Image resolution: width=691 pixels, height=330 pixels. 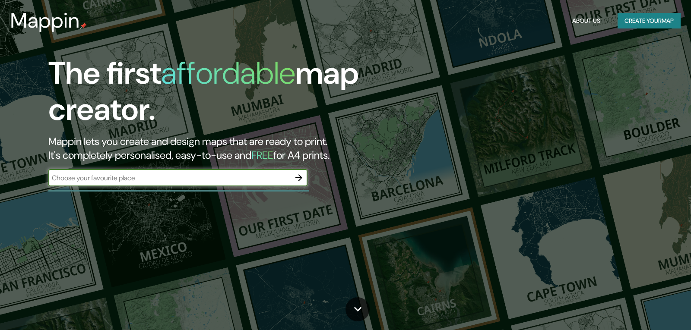 What do you see at coordinates (169, 178) in the screenshot?
I see `input: Choose your favourite place` at bounding box center [169, 178].